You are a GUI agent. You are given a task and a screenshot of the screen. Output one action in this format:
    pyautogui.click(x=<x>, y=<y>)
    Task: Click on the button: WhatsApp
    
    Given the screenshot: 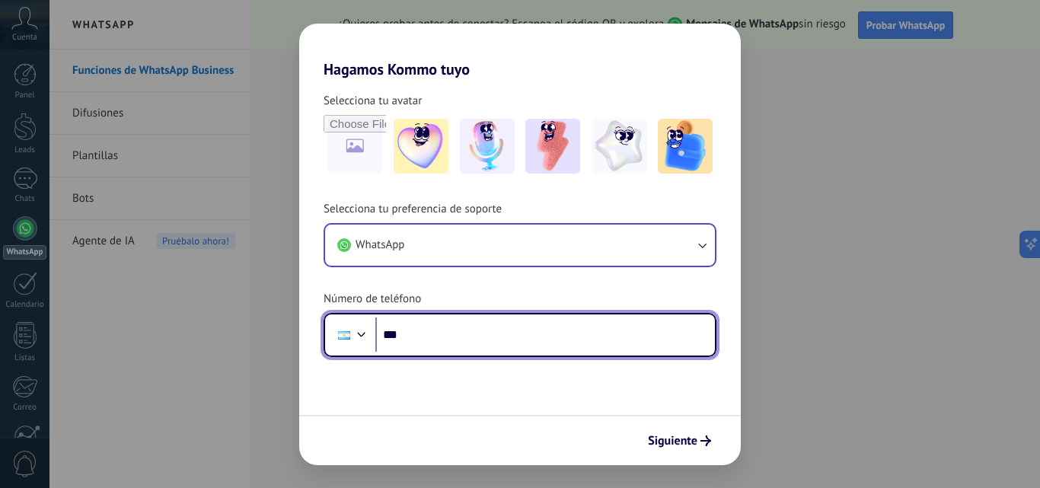 What is the action you would take?
    pyautogui.click(x=520, y=245)
    